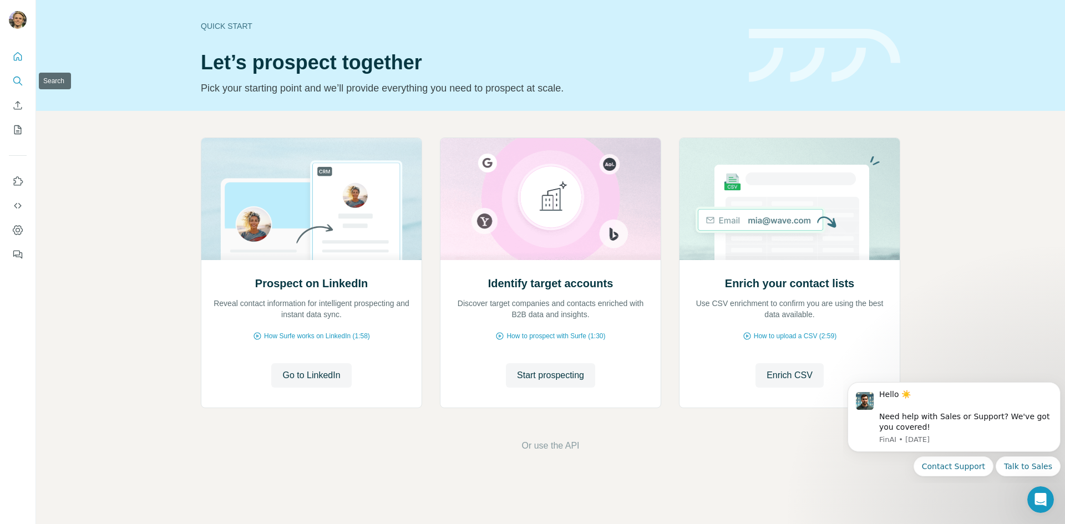  What do you see at coordinates (550, 376) in the screenshot?
I see `button: Start prospecting` at bounding box center [550, 376].